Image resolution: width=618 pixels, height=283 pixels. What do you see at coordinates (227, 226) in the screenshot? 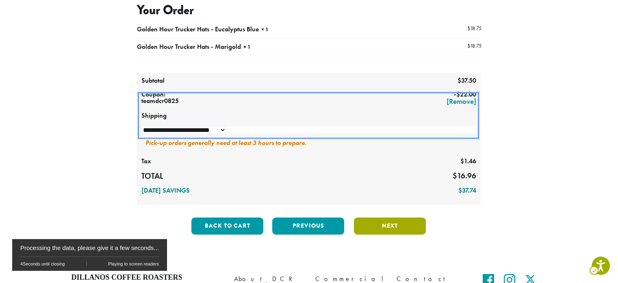
I see `button: Back to cart` at bounding box center [227, 226].